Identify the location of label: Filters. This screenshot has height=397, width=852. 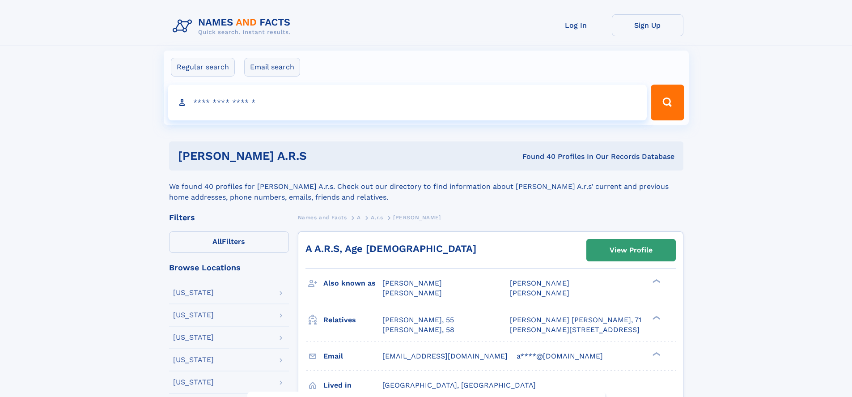
(229, 242).